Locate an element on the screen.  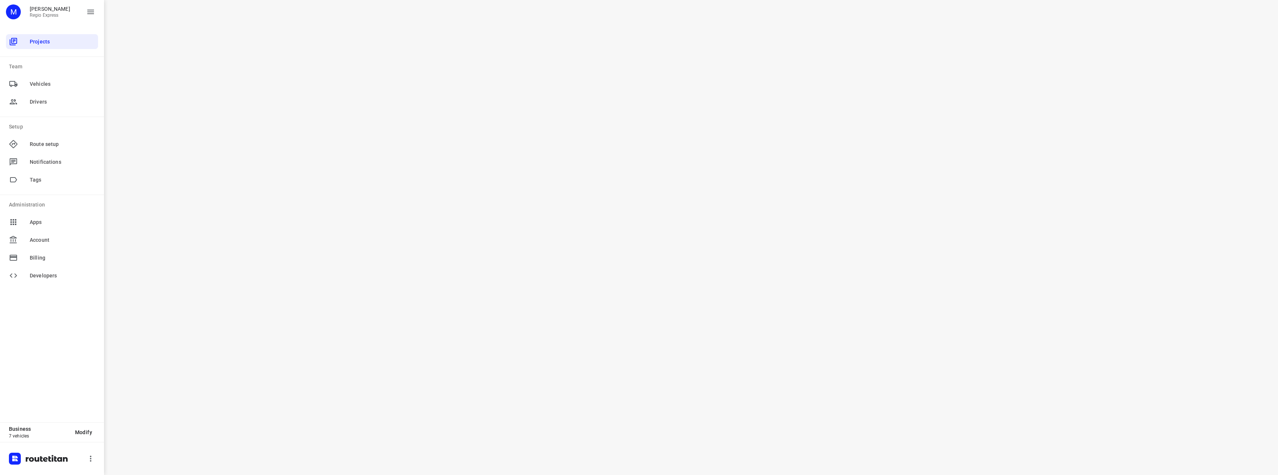
div: Apps is located at coordinates (52, 222).